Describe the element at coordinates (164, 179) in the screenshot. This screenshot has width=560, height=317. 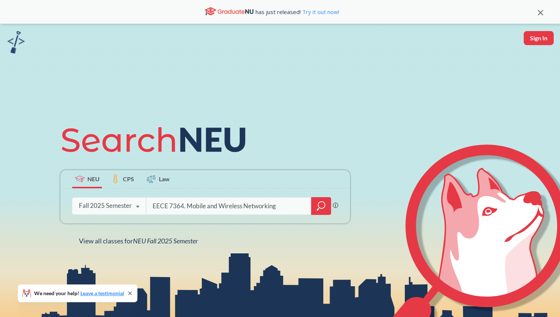
I see `span: Law` at that location.